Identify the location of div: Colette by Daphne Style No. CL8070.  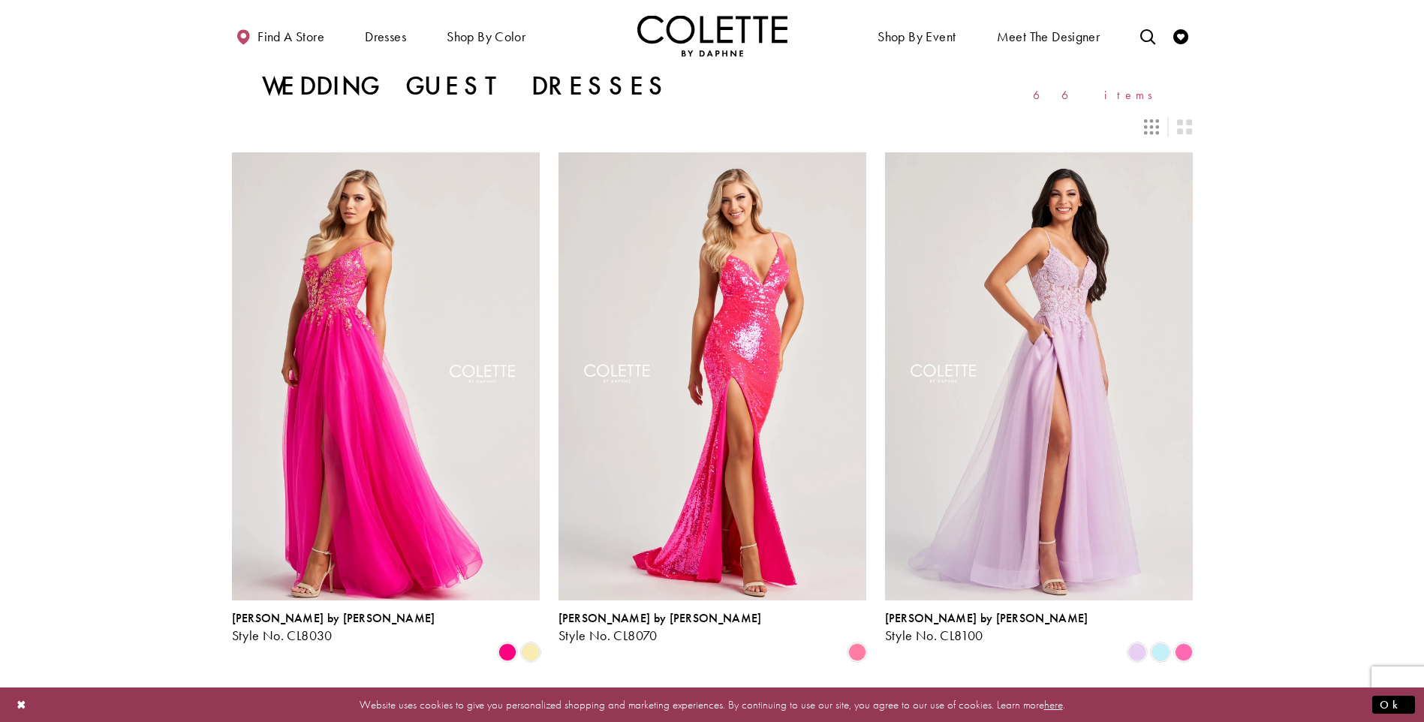
(660, 627).